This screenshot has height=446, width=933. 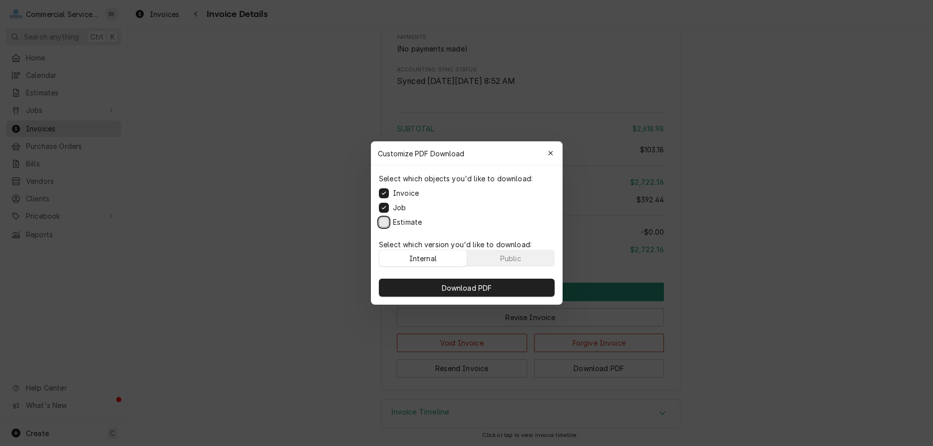 I want to click on span: Download PDF, so click(x=466, y=288).